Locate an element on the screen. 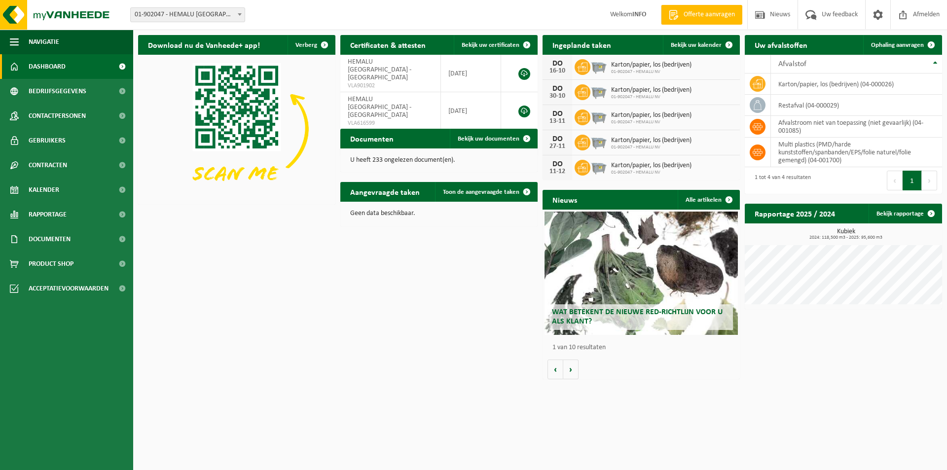 Image resolution: width=947 pixels, height=470 pixels. span: Bekijk uw documenten is located at coordinates (488, 139).